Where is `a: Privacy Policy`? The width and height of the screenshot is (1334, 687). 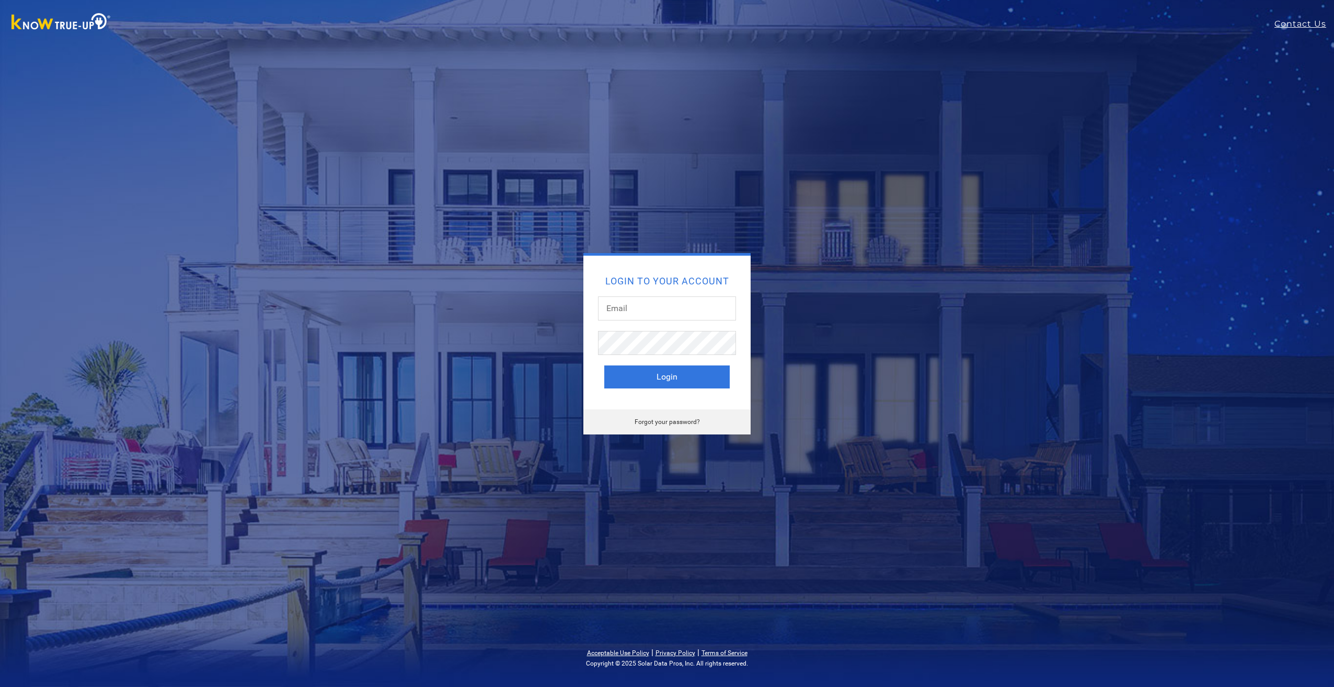
a: Privacy Policy is located at coordinates (675, 653).